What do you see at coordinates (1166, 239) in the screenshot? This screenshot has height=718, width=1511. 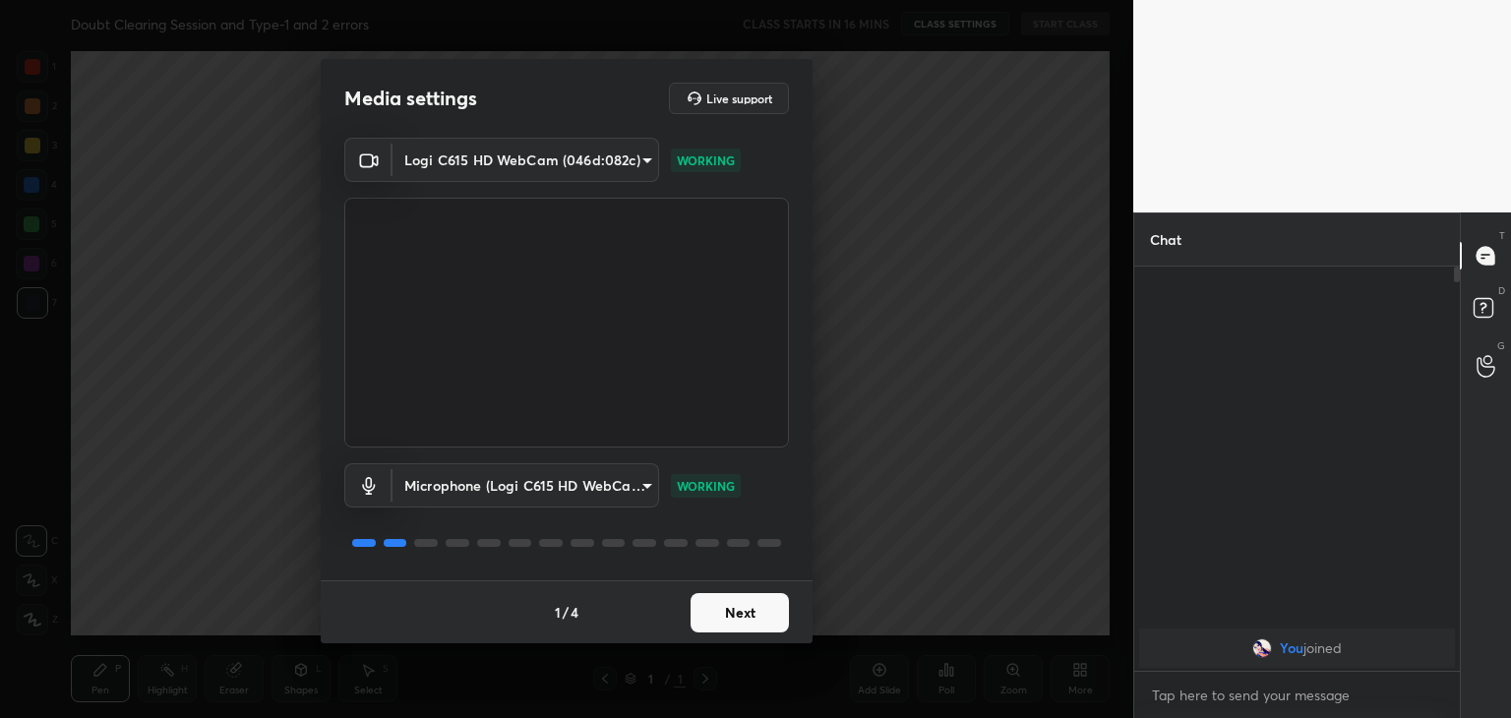 I see `p: Chat` at bounding box center [1166, 239].